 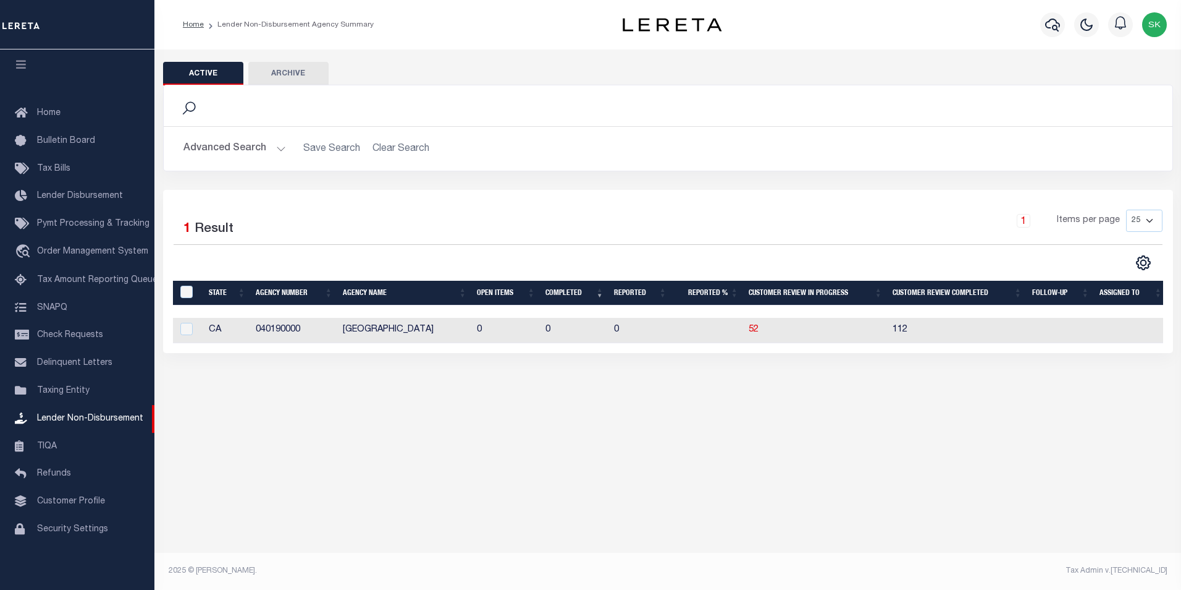 I want to click on span: Pymt Processing & Tracking, so click(x=93, y=224).